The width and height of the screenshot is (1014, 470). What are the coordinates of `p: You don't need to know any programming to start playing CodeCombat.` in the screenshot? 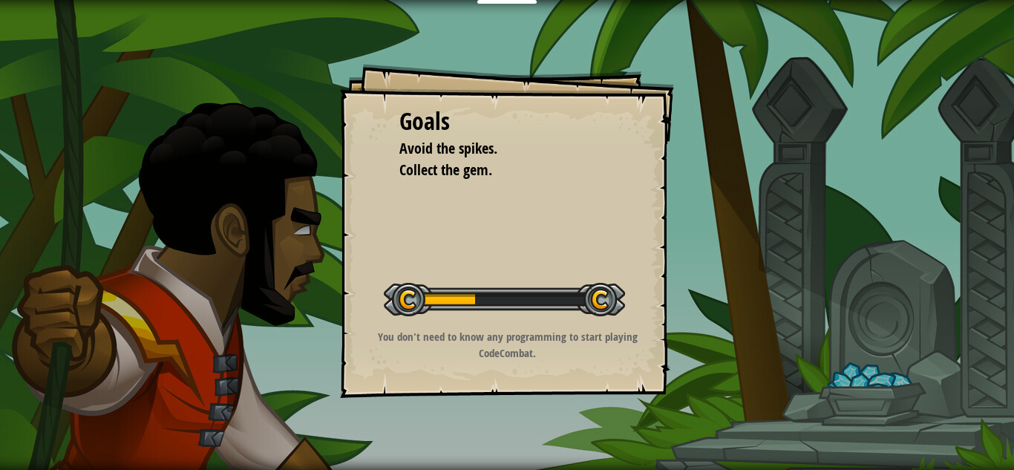 It's located at (507, 345).